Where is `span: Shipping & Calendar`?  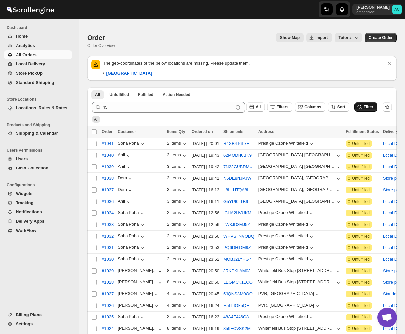 span: Shipping & Calendar is located at coordinates (37, 133).